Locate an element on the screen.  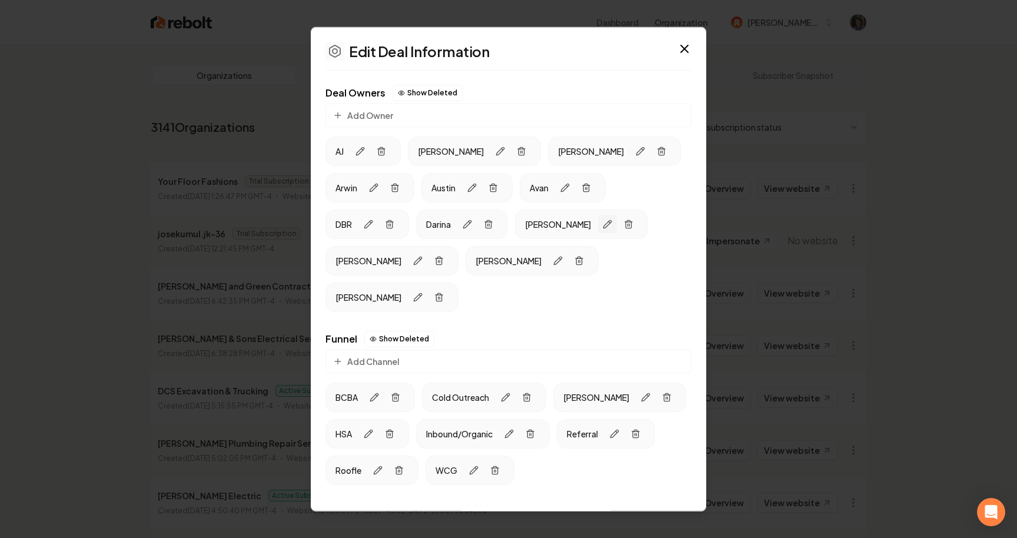
span: Cold Outreach is located at coordinates (464, 397).